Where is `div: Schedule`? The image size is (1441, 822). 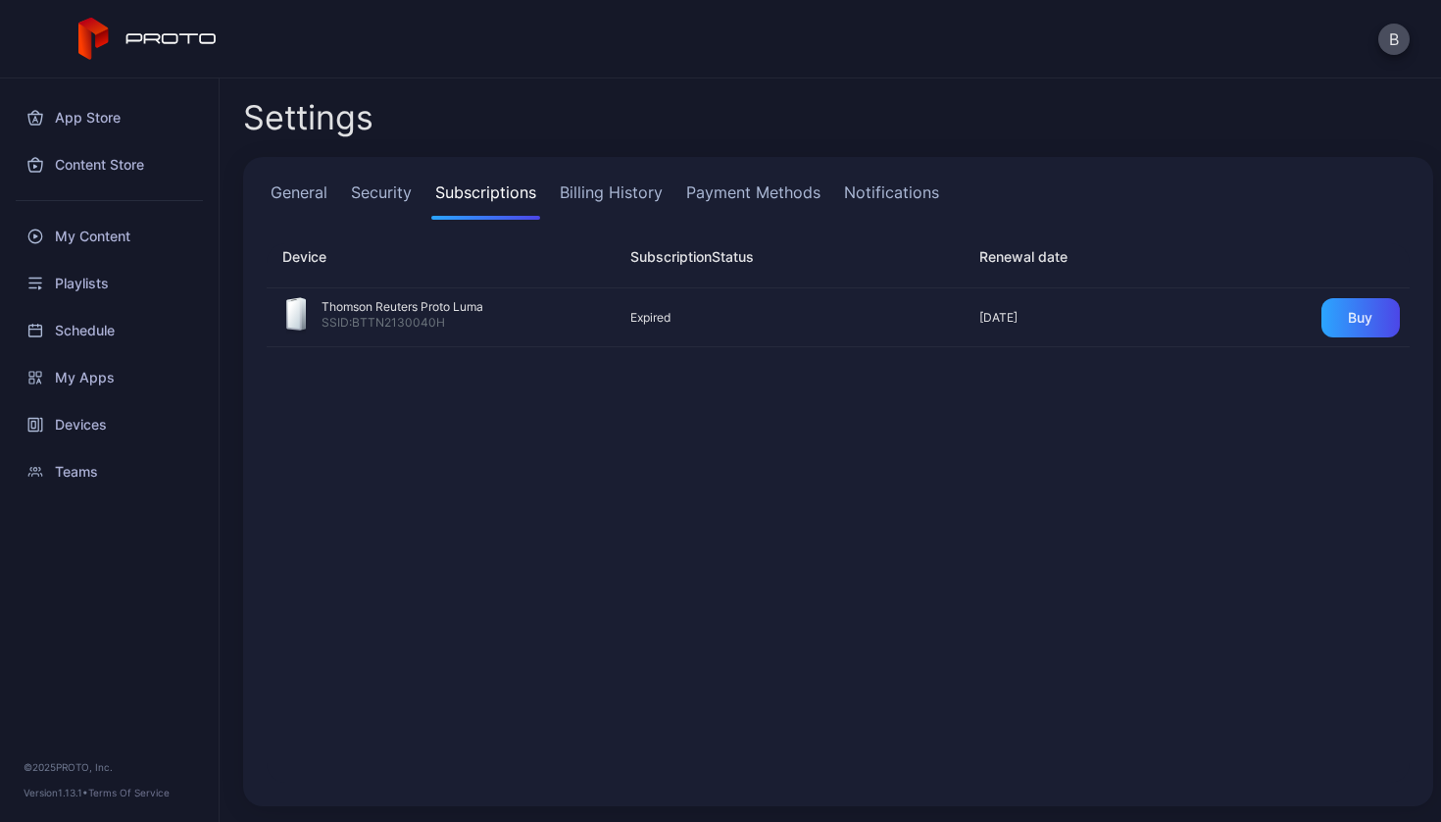
div: Schedule is located at coordinates (109, 330).